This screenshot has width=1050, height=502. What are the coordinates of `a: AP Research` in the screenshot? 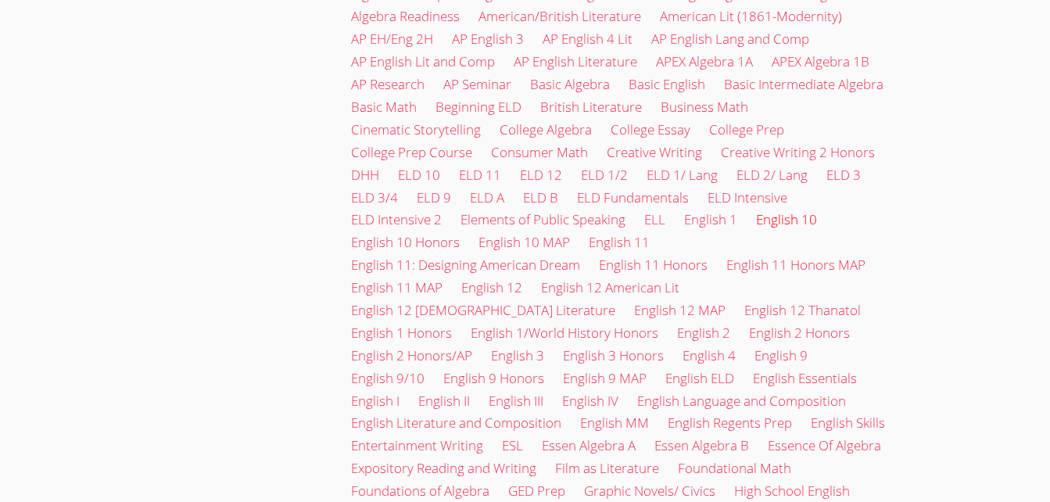 It's located at (388, 84).